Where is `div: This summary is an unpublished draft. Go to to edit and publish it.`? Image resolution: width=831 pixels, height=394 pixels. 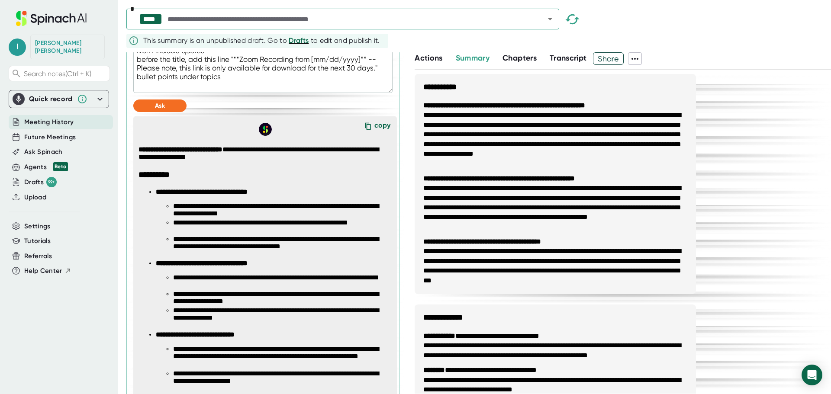 div: This summary is an unpublished draft. Go to to edit and publish it. is located at coordinates (261, 41).